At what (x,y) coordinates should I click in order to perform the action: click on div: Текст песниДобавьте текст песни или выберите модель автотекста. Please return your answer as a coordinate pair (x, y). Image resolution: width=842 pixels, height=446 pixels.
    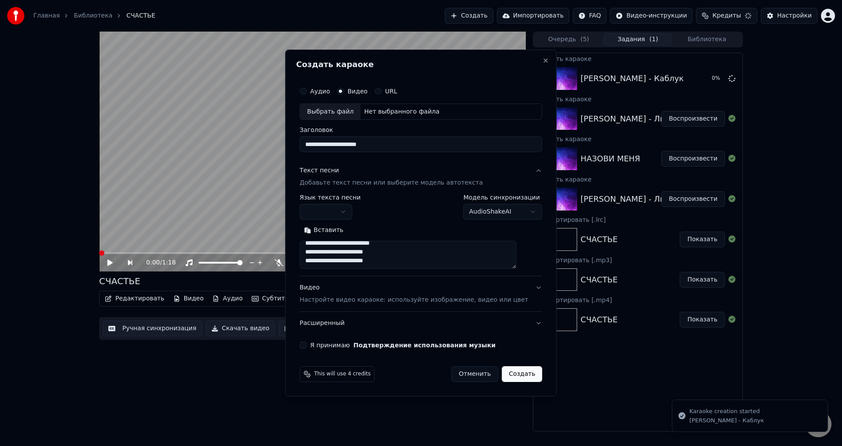
    Looking at the image, I should click on (421, 236).